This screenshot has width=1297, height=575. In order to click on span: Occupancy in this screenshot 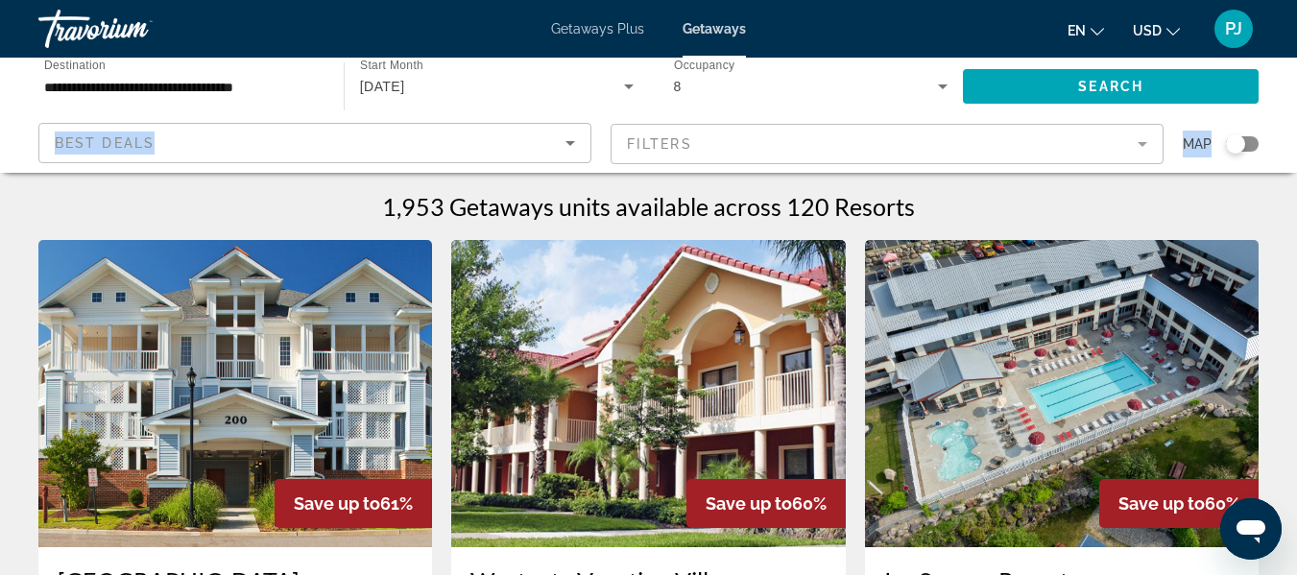, I will do `click(704, 65)`.